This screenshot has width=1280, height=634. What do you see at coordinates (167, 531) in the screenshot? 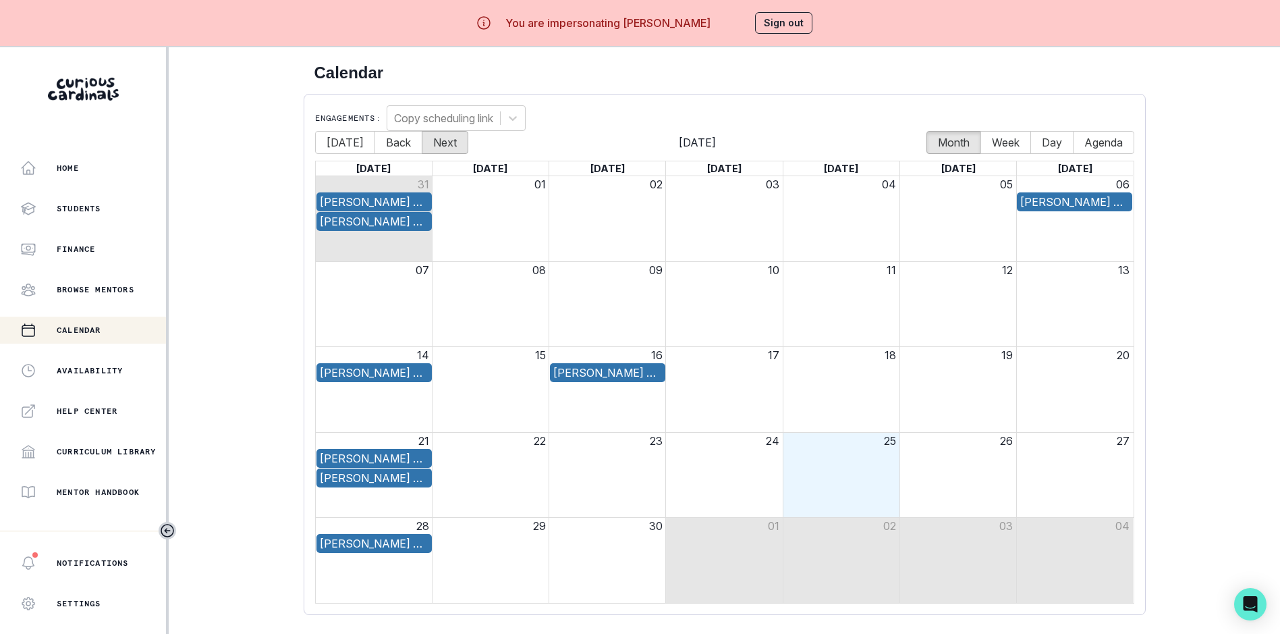
I see `button: Toggle sidebar` at bounding box center [167, 531].